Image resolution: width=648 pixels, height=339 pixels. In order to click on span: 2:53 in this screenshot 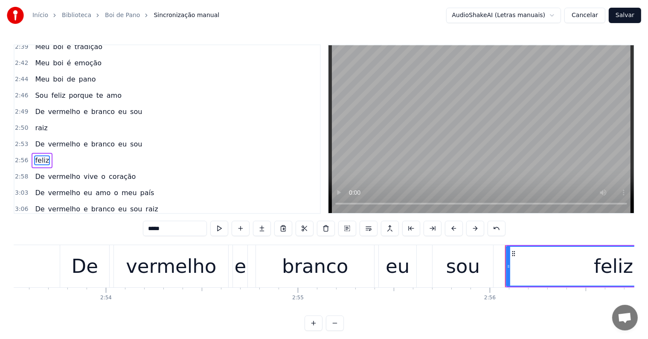, I will do `click(21, 144)`.